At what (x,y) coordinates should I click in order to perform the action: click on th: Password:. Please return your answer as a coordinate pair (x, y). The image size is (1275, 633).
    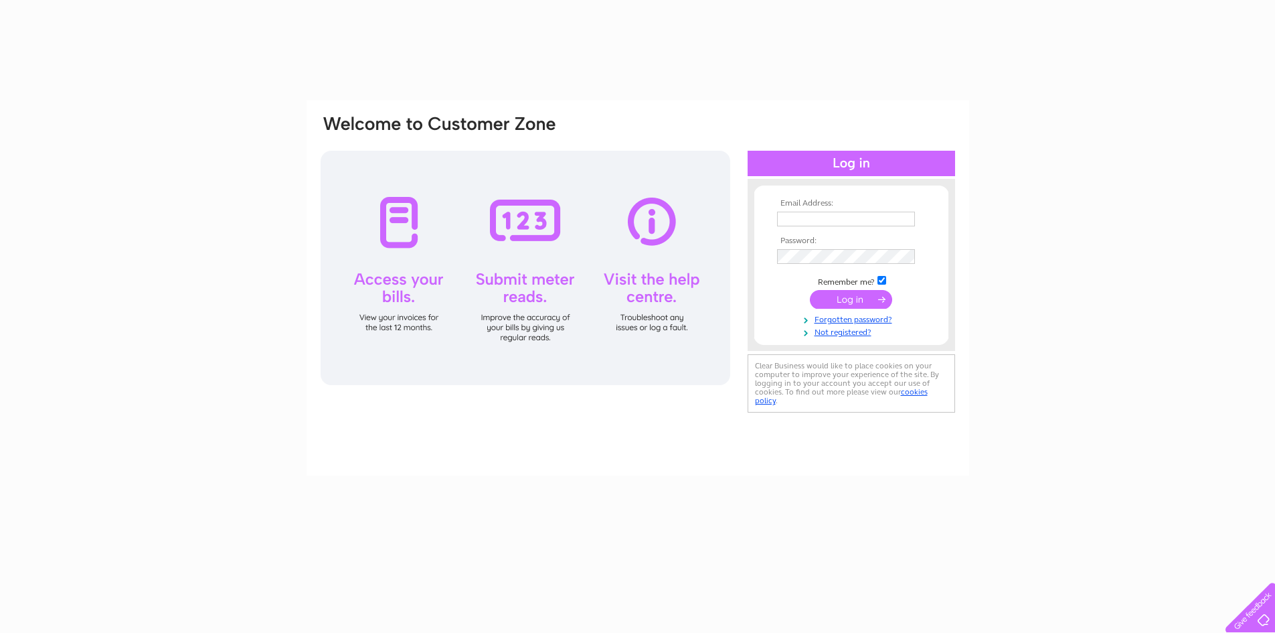
    Looking at the image, I should click on (852, 241).